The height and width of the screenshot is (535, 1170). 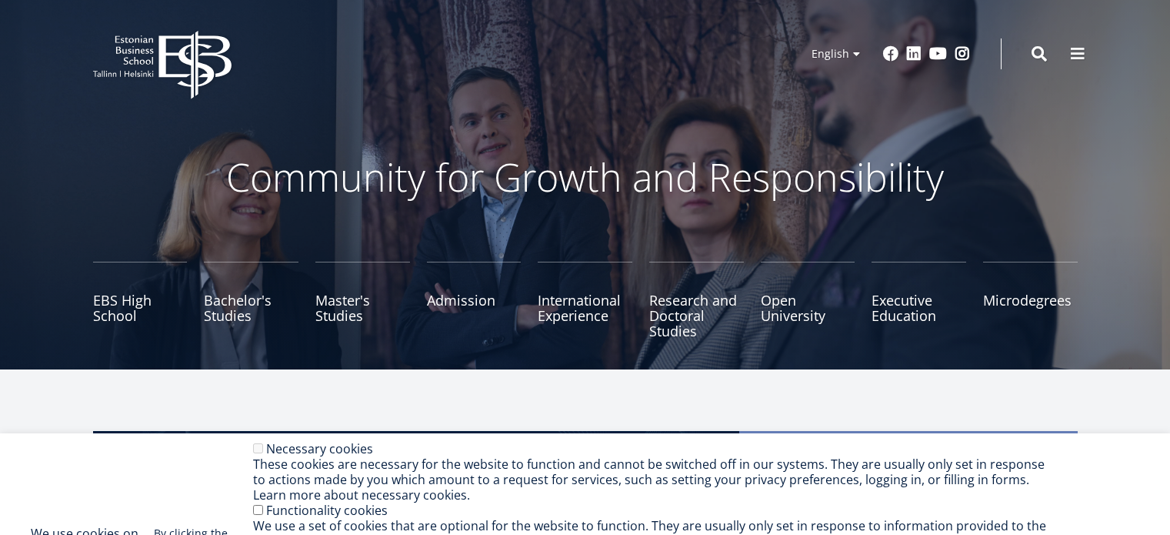 I want to click on a: Open University, so click(x=808, y=300).